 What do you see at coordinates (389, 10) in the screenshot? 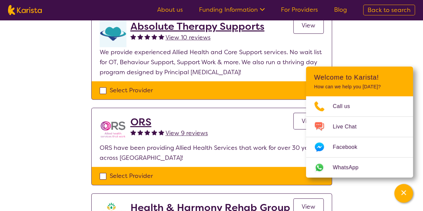
I see `a: Back to search` at bounding box center [389, 10].